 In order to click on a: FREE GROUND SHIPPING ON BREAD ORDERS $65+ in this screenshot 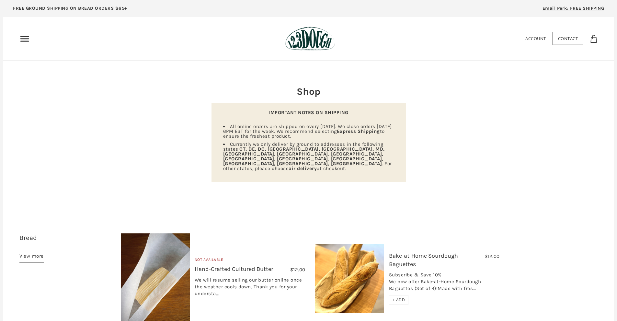, I will do `click(70, 10)`.